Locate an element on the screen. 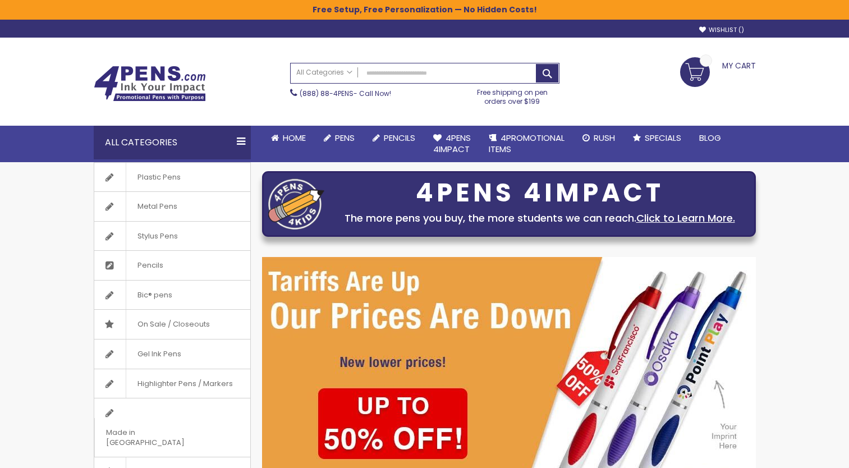 The image size is (849, 468). span: - Call Now! is located at coordinates (345, 93).